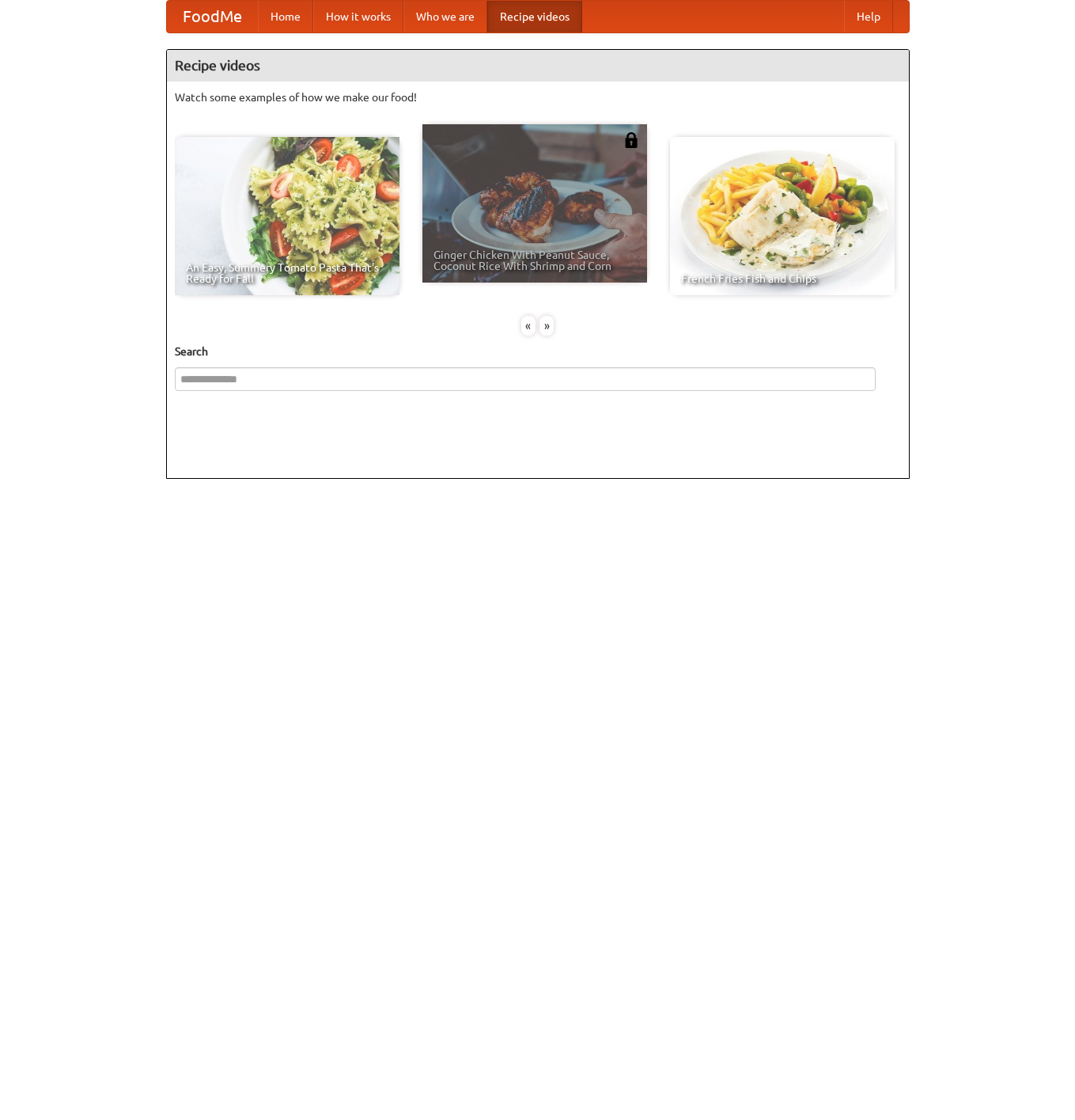  I want to click on a: How it works, so click(358, 17).